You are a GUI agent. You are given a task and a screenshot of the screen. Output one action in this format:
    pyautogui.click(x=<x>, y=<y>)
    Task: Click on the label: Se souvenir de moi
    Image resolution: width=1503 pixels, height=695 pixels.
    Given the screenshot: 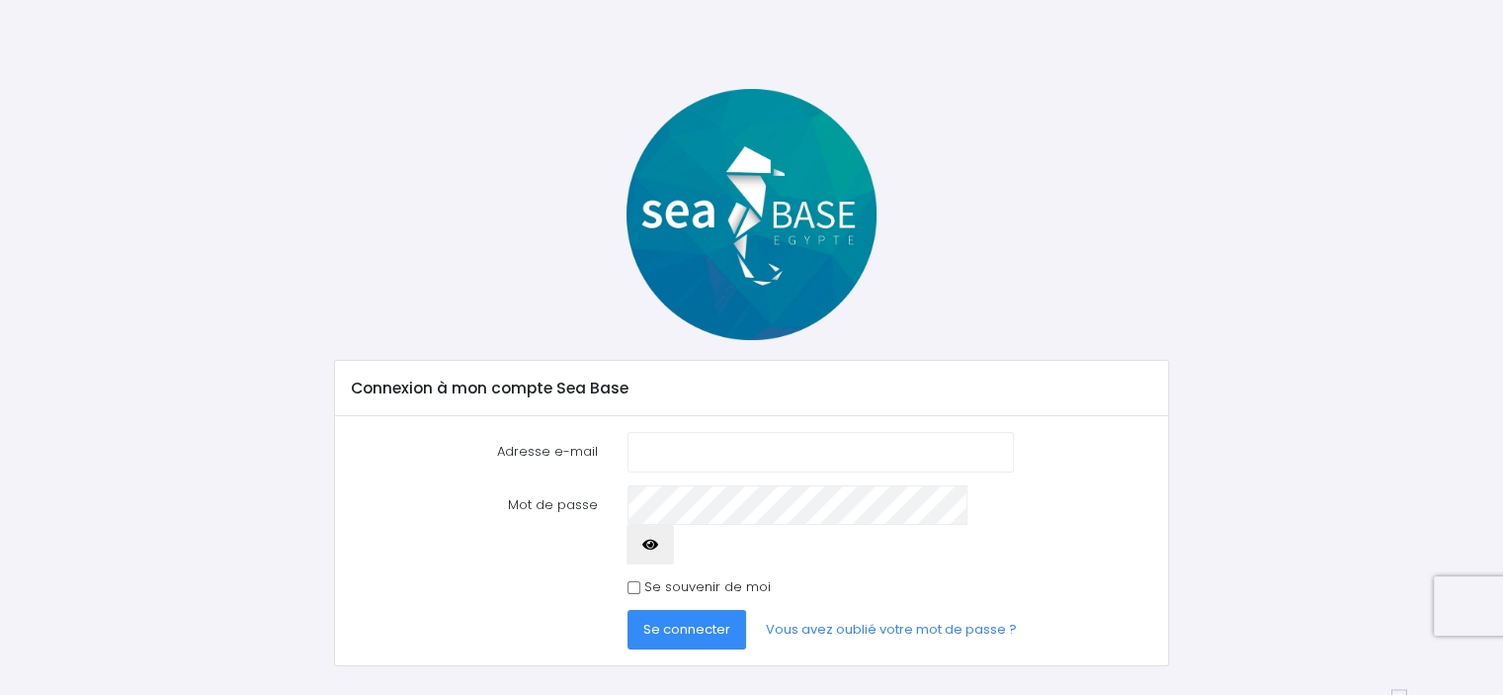 What is the action you would take?
    pyautogui.click(x=707, y=587)
    